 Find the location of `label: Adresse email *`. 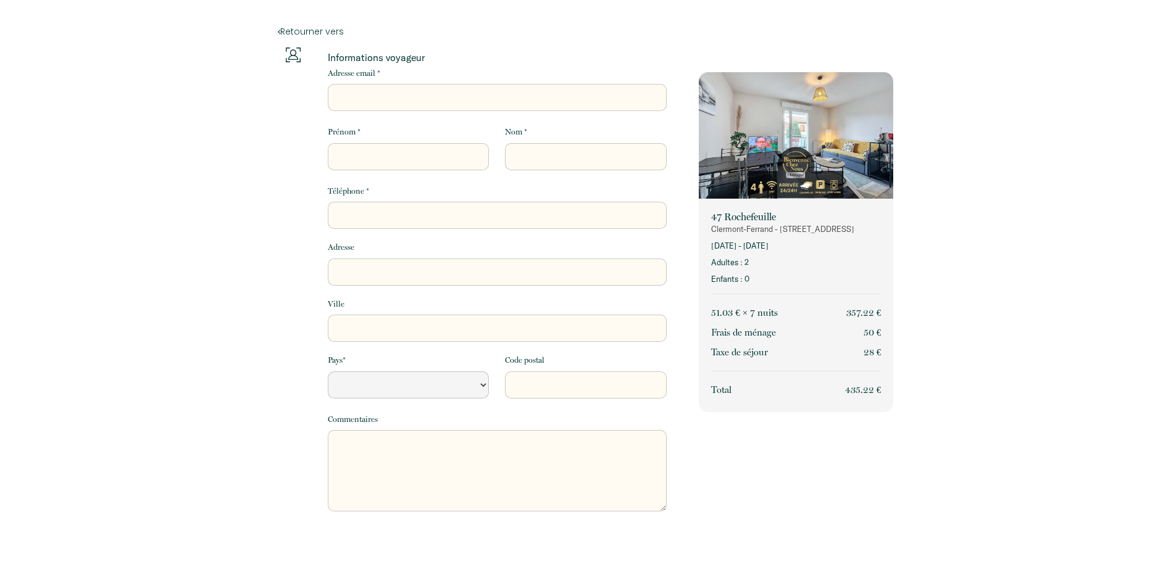

label: Adresse email * is located at coordinates (354, 73).